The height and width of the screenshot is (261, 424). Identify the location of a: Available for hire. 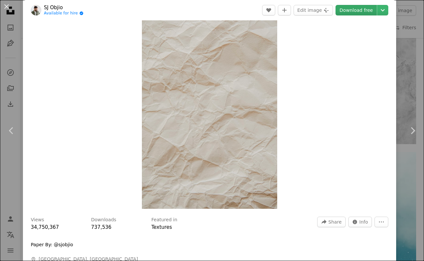
(64, 13).